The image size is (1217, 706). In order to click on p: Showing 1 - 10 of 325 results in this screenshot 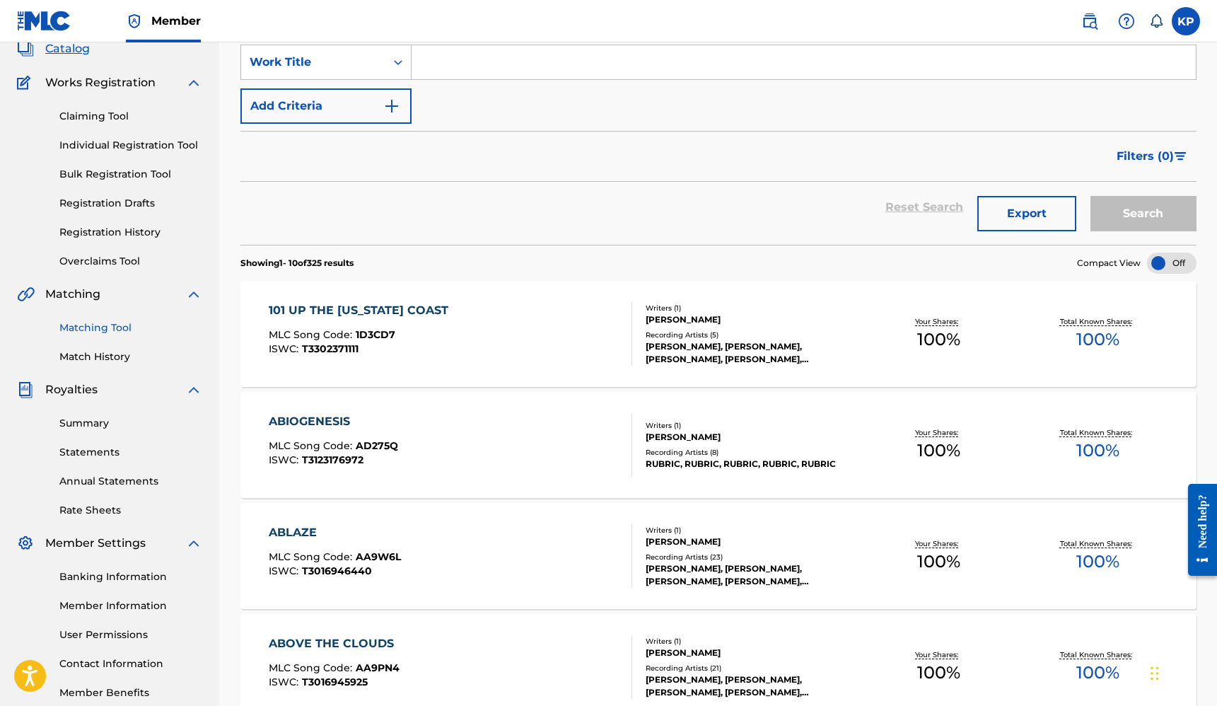, I will do `click(297, 263)`.